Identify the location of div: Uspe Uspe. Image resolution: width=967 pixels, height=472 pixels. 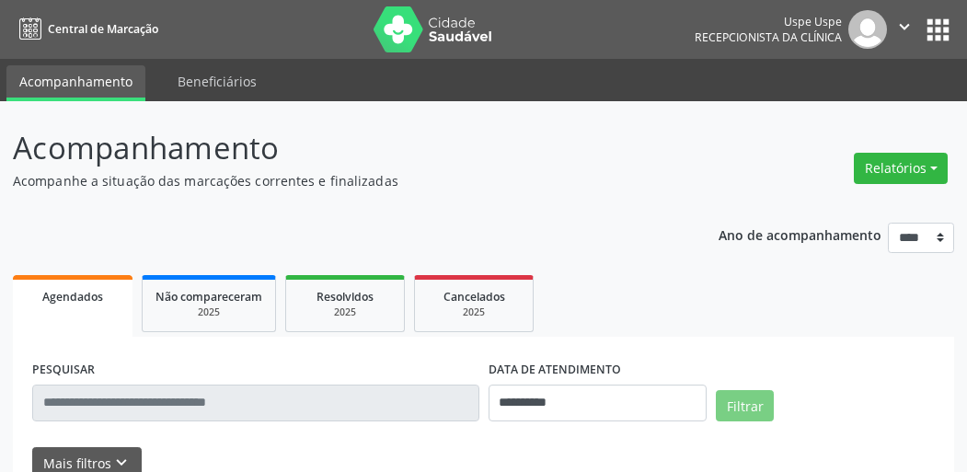
(768, 21).